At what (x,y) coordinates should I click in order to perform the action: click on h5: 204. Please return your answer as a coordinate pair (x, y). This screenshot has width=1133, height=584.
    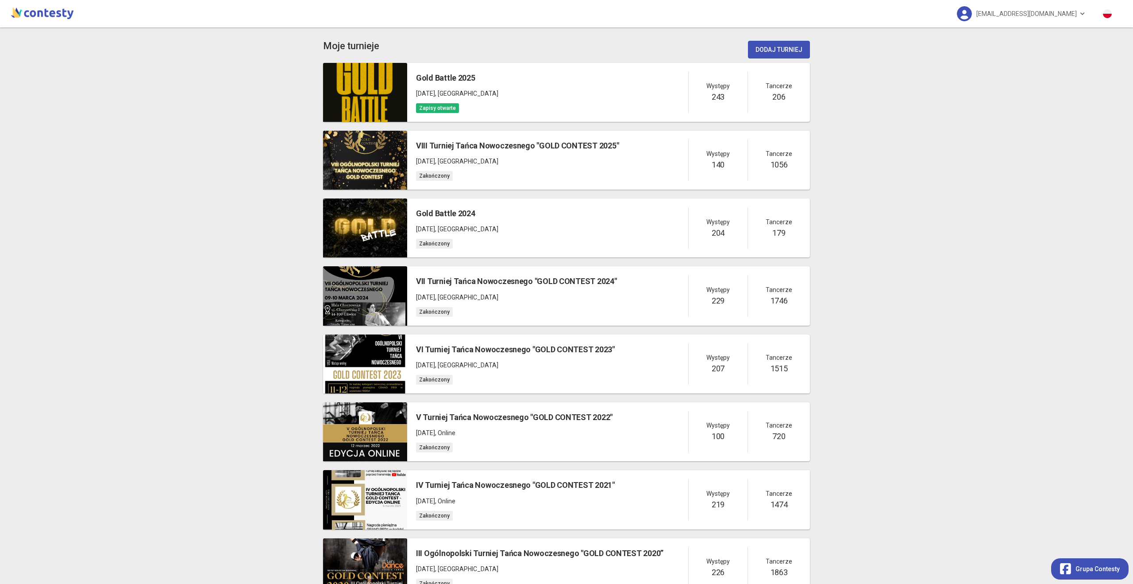
    Looking at the image, I should click on (718, 233).